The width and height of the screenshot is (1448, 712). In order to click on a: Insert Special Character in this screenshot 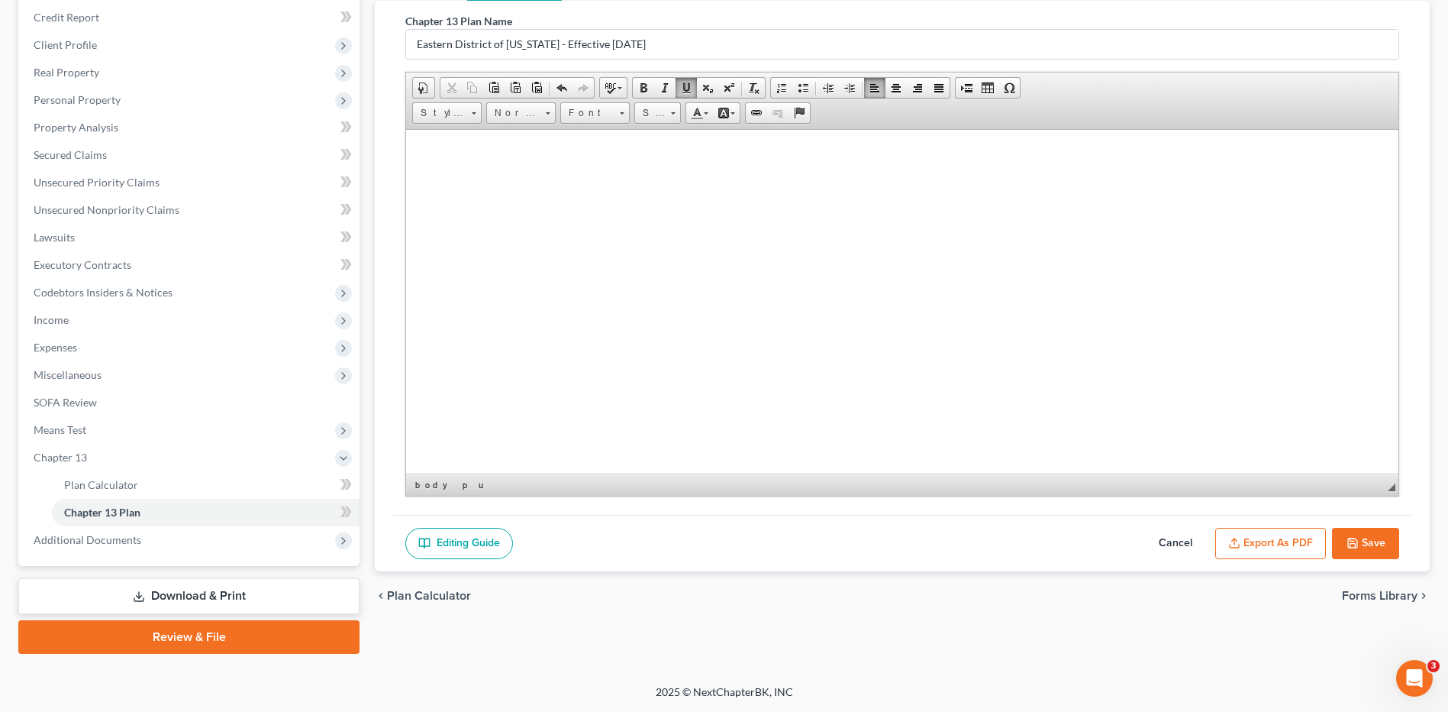, I will do `click(1009, 88)`.